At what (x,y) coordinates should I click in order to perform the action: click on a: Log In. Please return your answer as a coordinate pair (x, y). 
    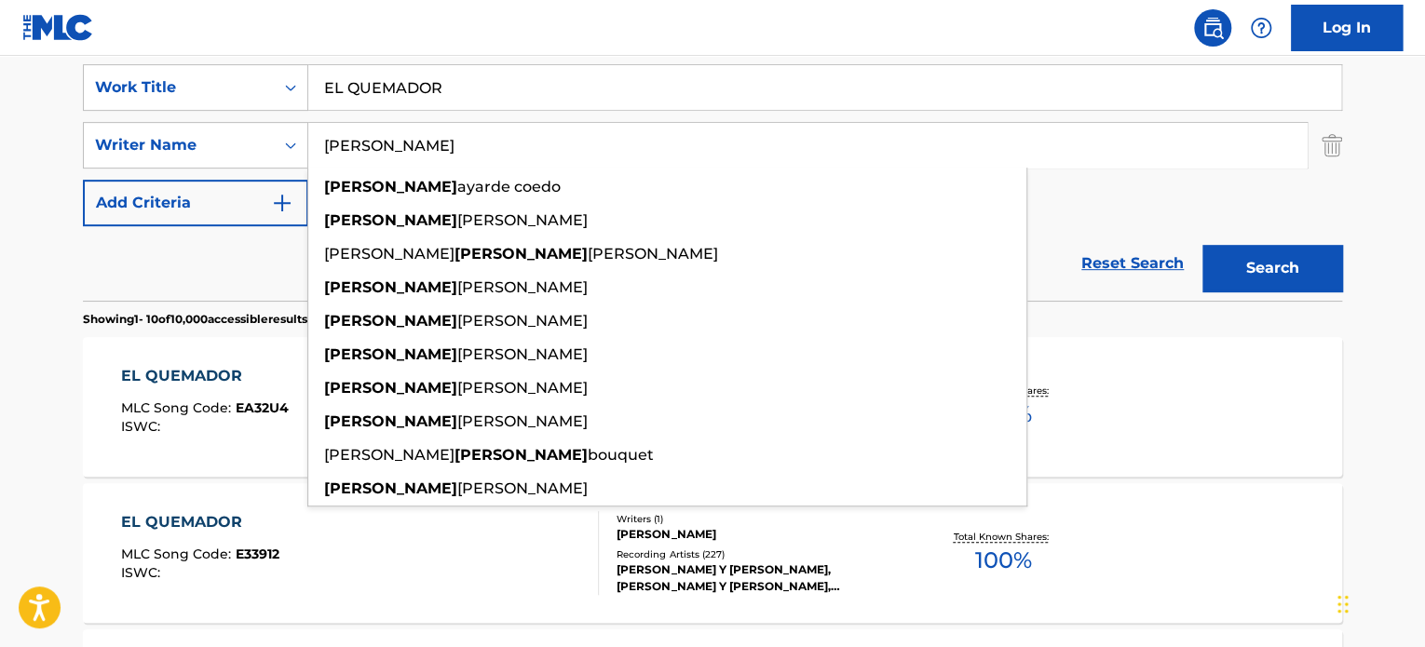
    Looking at the image, I should click on (1346, 28).